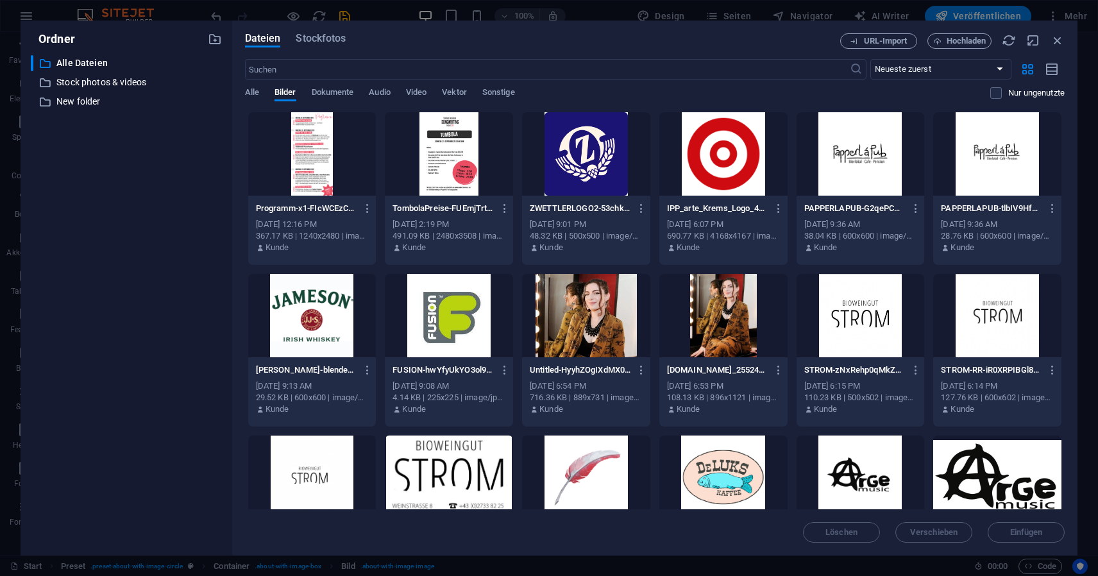 The image size is (1098, 576). Describe the element at coordinates (126, 82) in the screenshot. I see `div: Stock photos & videos` at that location.